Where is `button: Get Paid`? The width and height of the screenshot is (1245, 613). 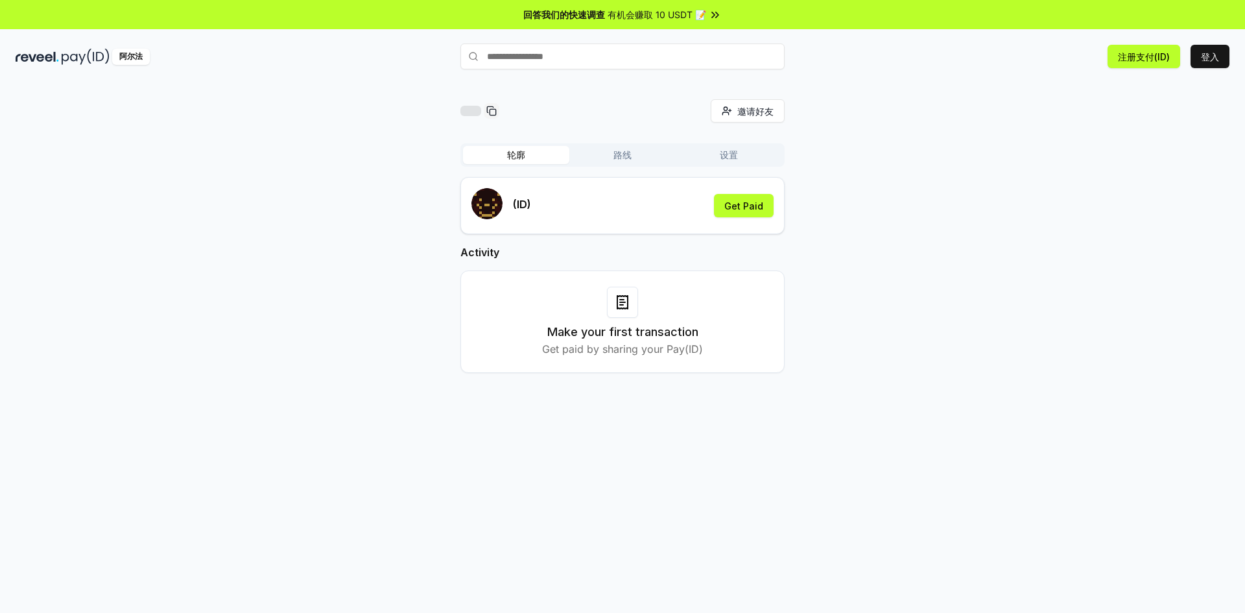
button: Get Paid is located at coordinates (744, 206).